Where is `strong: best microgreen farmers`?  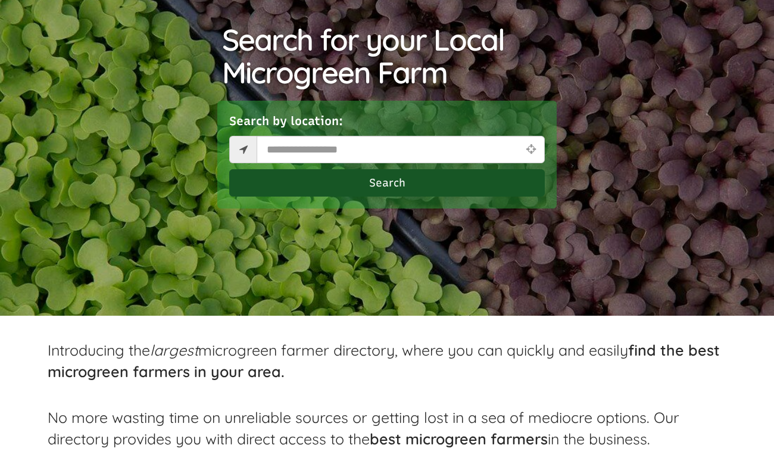 strong: best microgreen farmers is located at coordinates (459, 438).